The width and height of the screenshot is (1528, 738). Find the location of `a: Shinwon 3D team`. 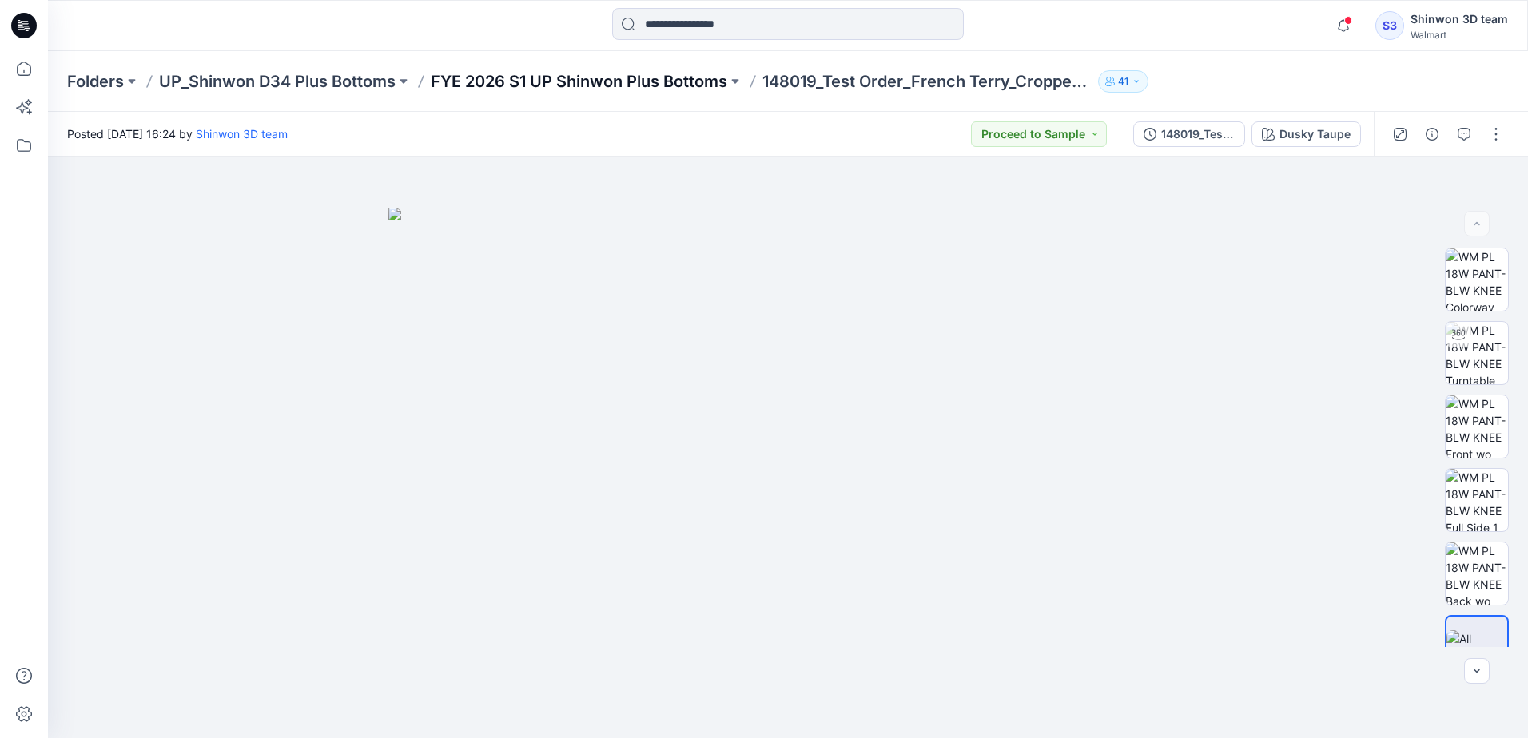

a: Shinwon 3D team is located at coordinates (241, 133).